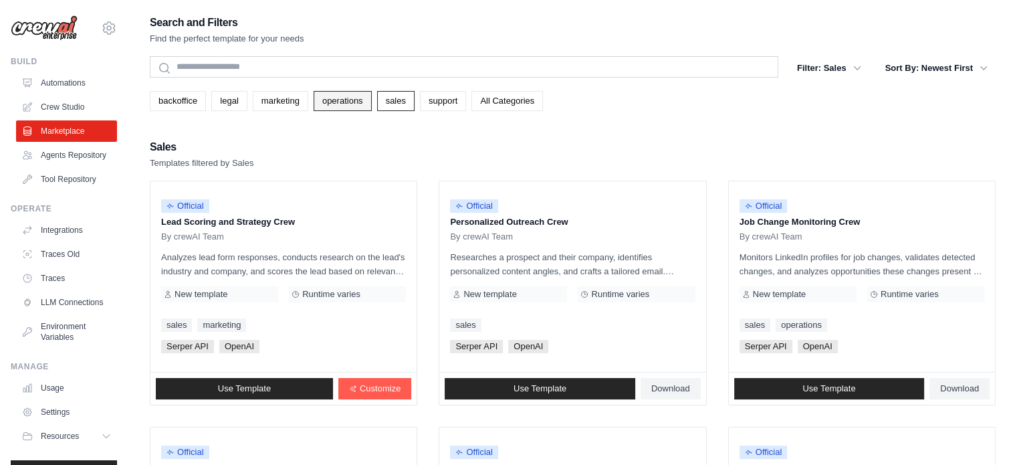 Image resolution: width=1017 pixels, height=465 pixels. What do you see at coordinates (66, 332) in the screenshot?
I see `a: Environment Variables` at bounding box center [66, 332].